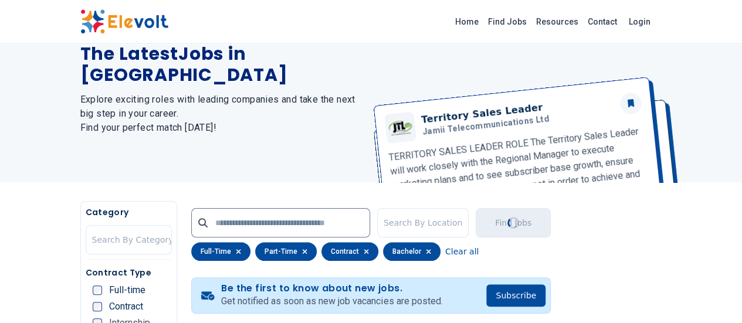 This screenshot has height=323, width=742. Describe the element at coordinates (97, 290) in the screenshot. I see `input: Full-time` at that location.